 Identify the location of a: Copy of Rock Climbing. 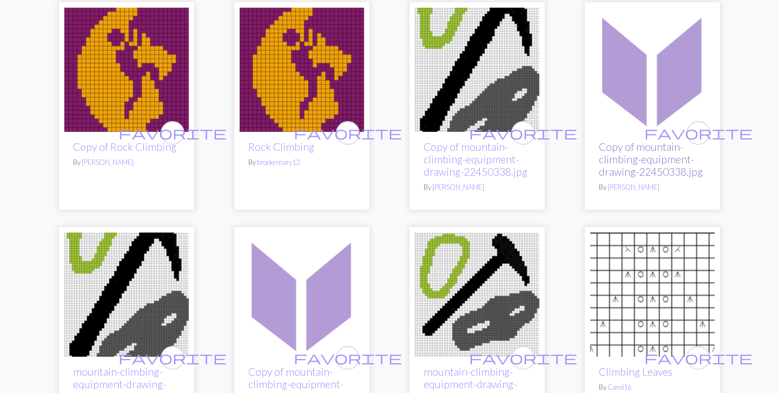
(124, 147).